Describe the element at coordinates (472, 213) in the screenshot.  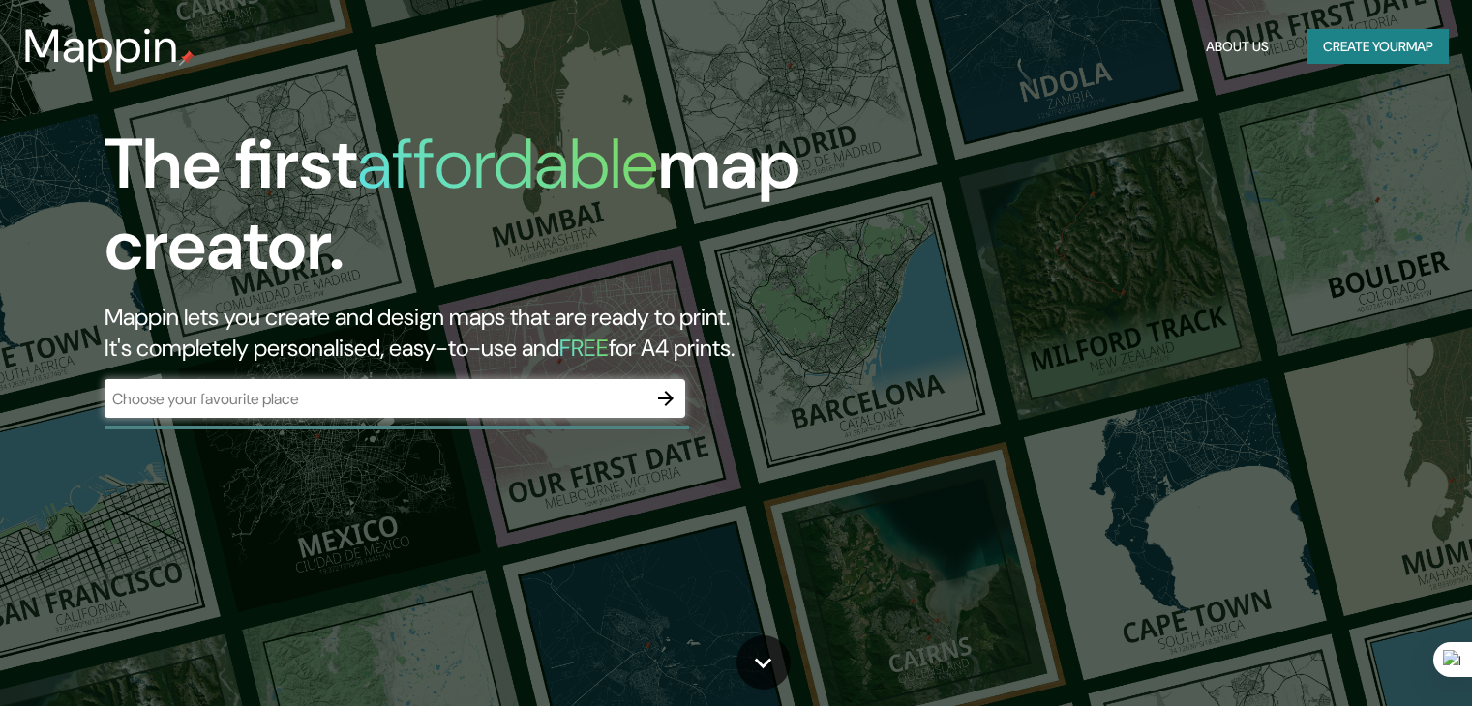
I see `h1: The first map creator.` at that location.